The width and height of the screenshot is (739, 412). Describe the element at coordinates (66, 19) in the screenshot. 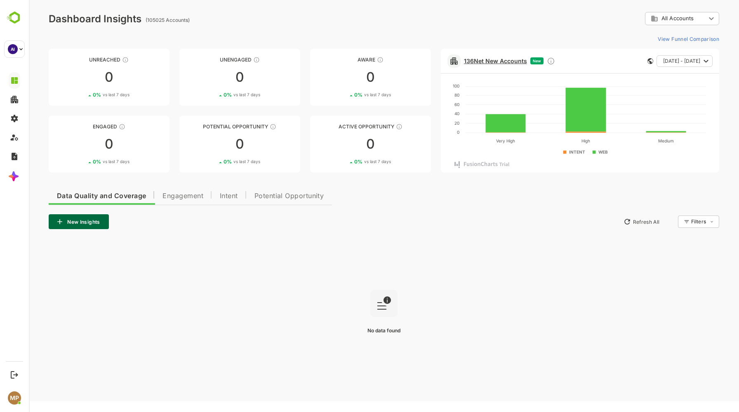

I see `div: Dashboard Insights` at that location.